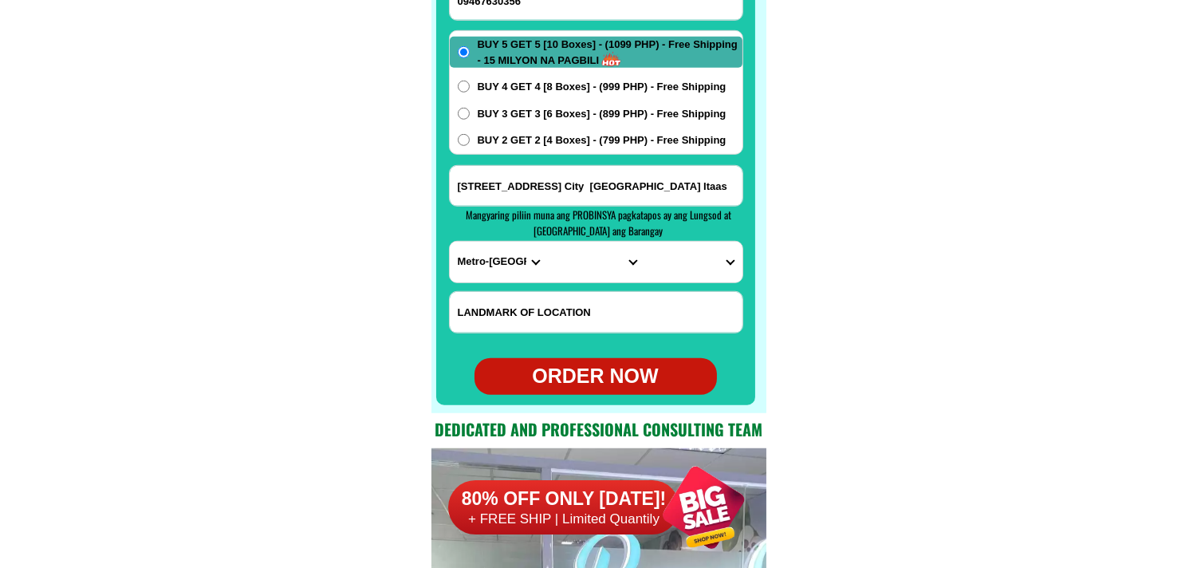  Describe the element at coordinates (596, 186) in the screenshot. I see `input: Input address` at that location.